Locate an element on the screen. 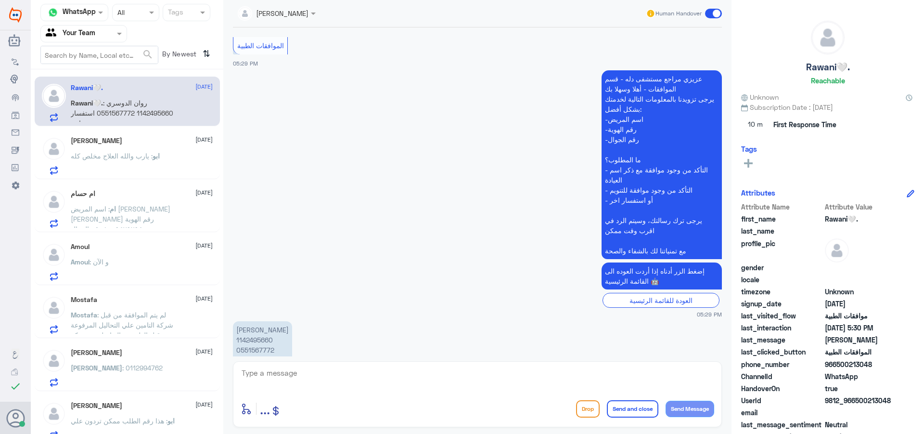 Image resolution: width=924 pixels, height=434 pixels. h5: Mostafa is located at coordinates (84, 299).